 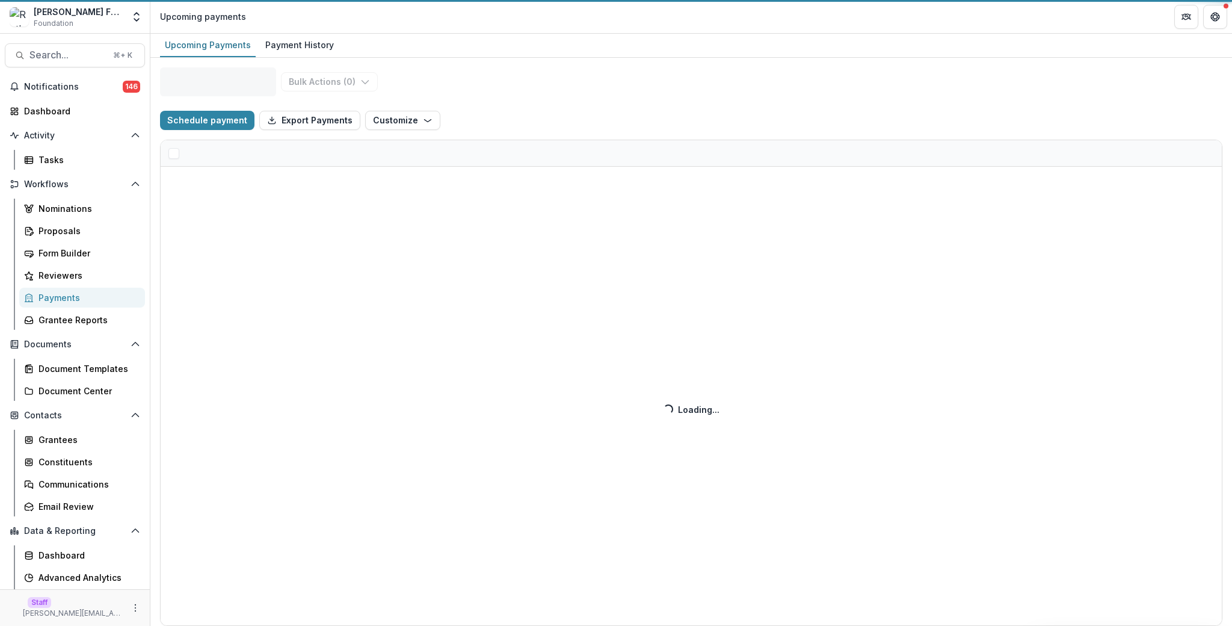 I want to click on div: Payments, so click(x=87, y=297).